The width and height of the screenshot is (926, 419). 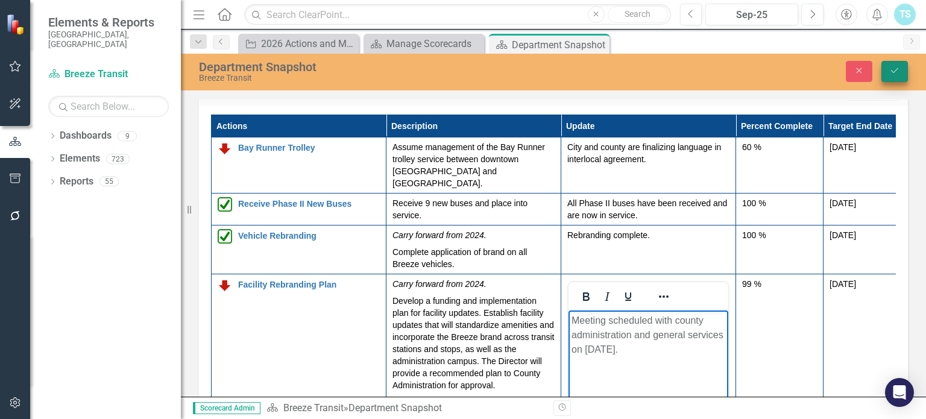 I want to click on a: Bay Runner Trolley, so click(x=309, y=148).